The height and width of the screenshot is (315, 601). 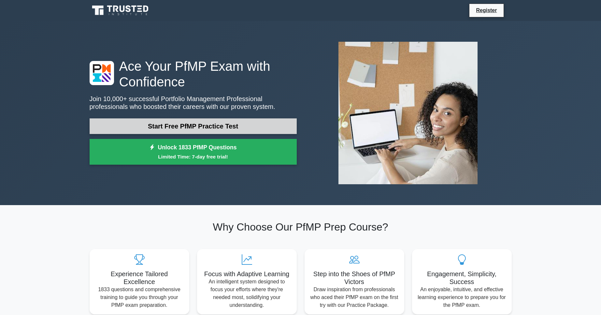 What do you see at coordinates (247, 293) in the screenshot?
I see `p: An intelligent system designed to focus your efforts where they're needed most, solidifying your ...` at bounding box center [247, 293].